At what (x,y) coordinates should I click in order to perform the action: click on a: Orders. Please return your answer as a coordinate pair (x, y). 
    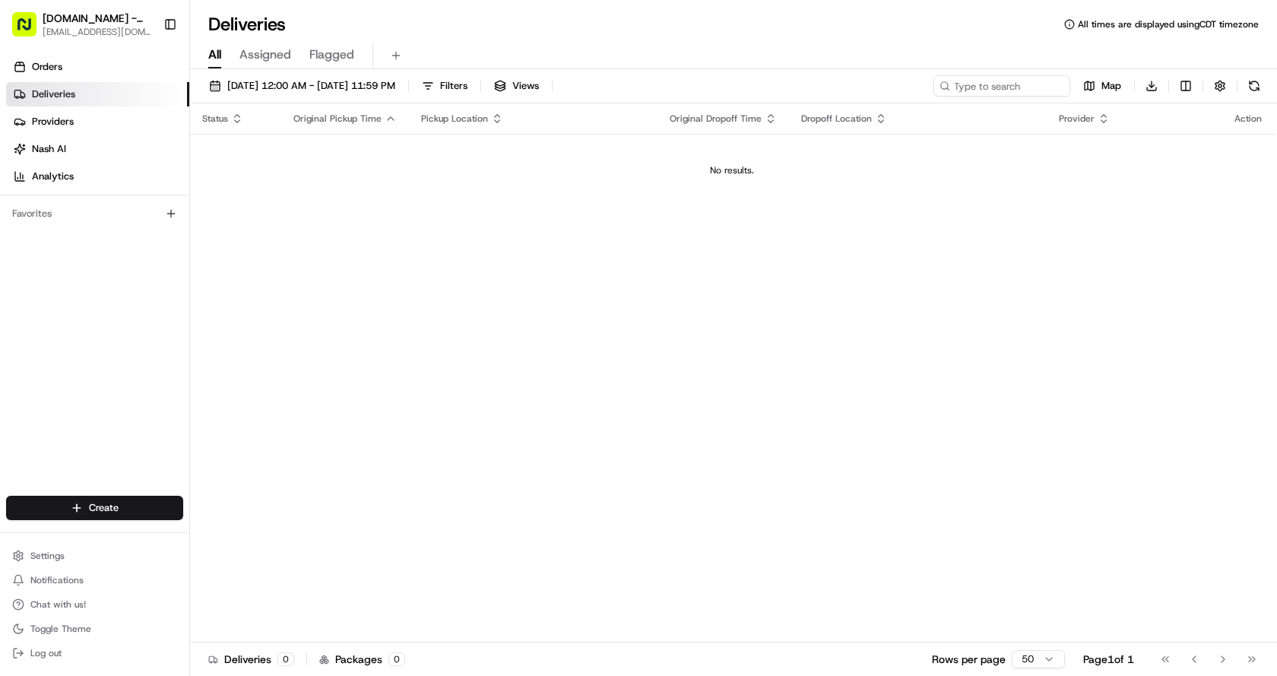
    Looking at the image, I should click on (97, 67).